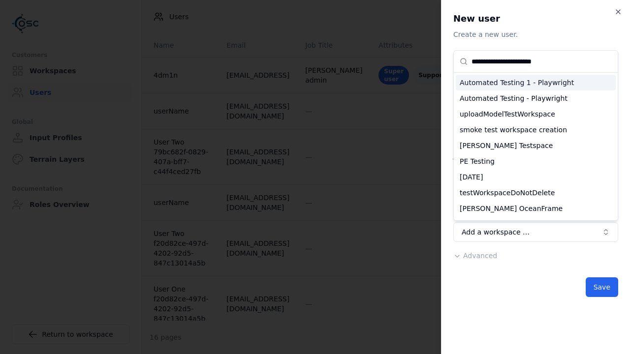 This screenshot has height=354, width=630. I want to click on div: usama test 4, so click(535, 224).